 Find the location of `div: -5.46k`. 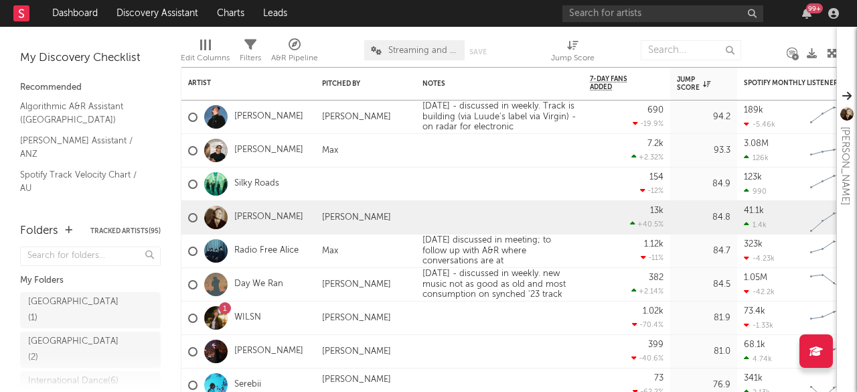

div: -5.46k is located at coordinates (759, 124).